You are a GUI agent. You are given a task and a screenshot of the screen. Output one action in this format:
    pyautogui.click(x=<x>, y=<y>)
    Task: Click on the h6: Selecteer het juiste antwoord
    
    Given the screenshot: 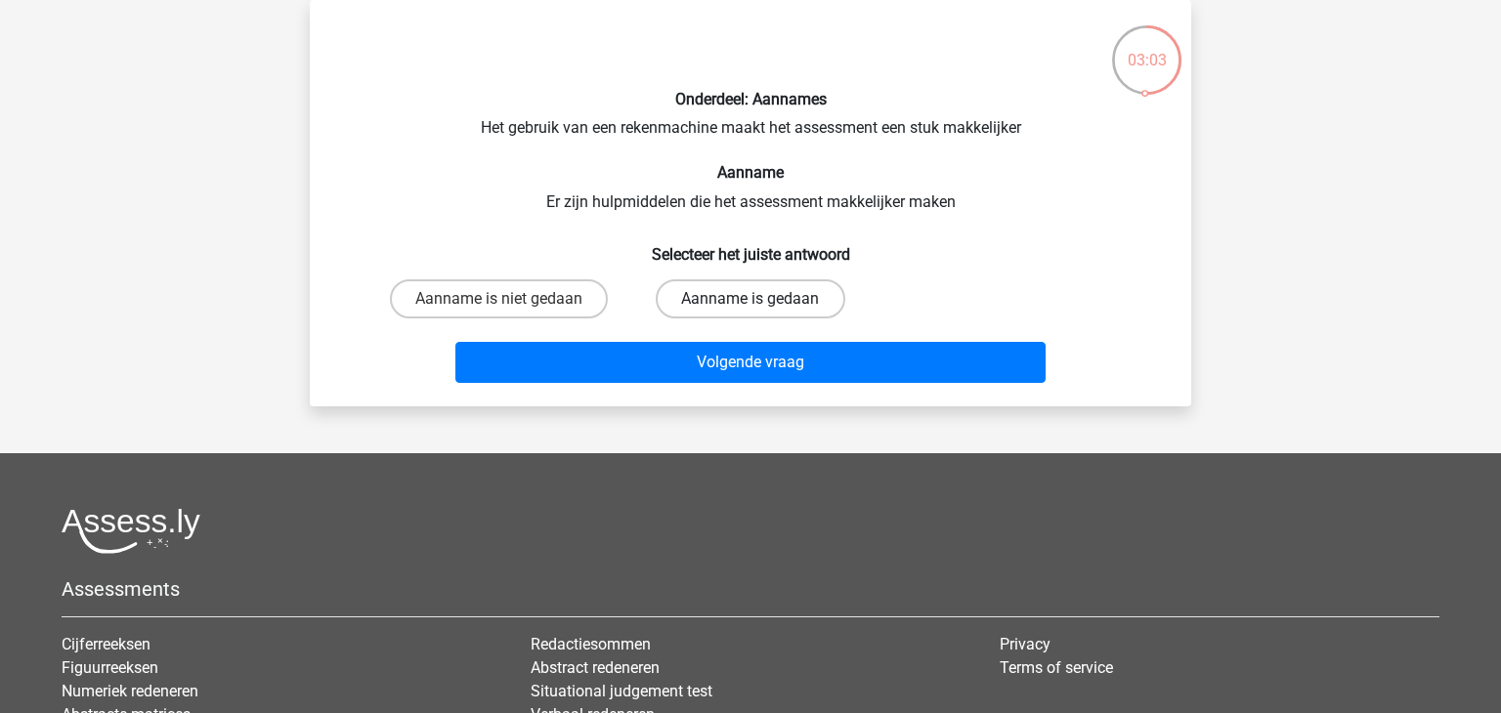 What is the action you would take?
    pyautogui.click(x=750, y=246)
    